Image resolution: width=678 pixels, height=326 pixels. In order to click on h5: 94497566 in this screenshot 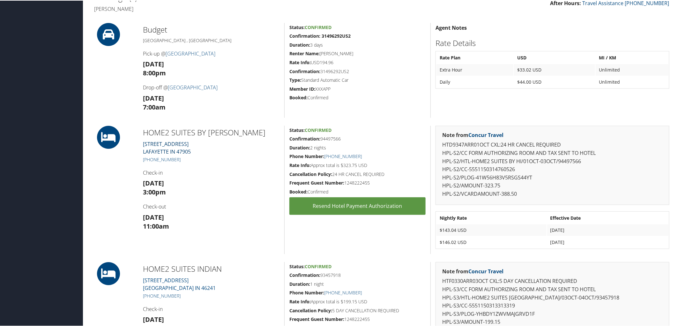, I will do `click(357, 138)`.